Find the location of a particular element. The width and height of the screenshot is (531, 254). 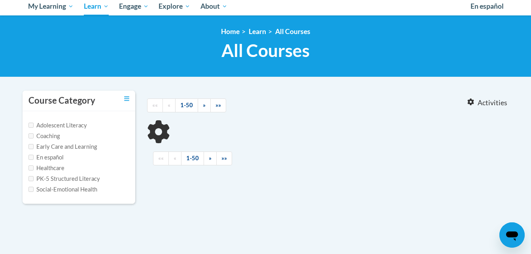

label: Early Care and Learning is located at coordinates (62, 147).